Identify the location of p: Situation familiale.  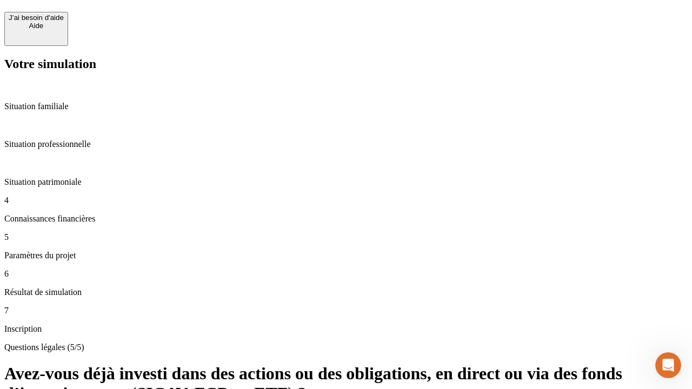
(346, 106).